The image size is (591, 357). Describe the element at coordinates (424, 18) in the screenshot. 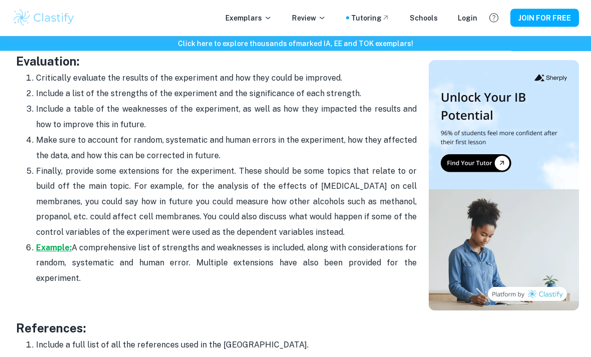

I see `a: Schools` at that location.